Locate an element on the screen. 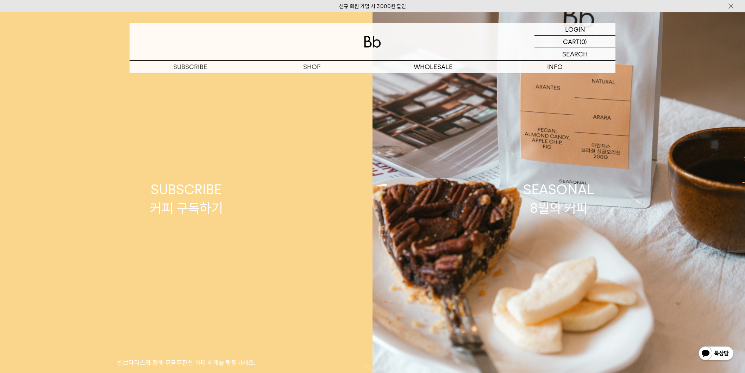 This screenshot has height=373, width=745. p: CART is located at coordinates (571, 42).